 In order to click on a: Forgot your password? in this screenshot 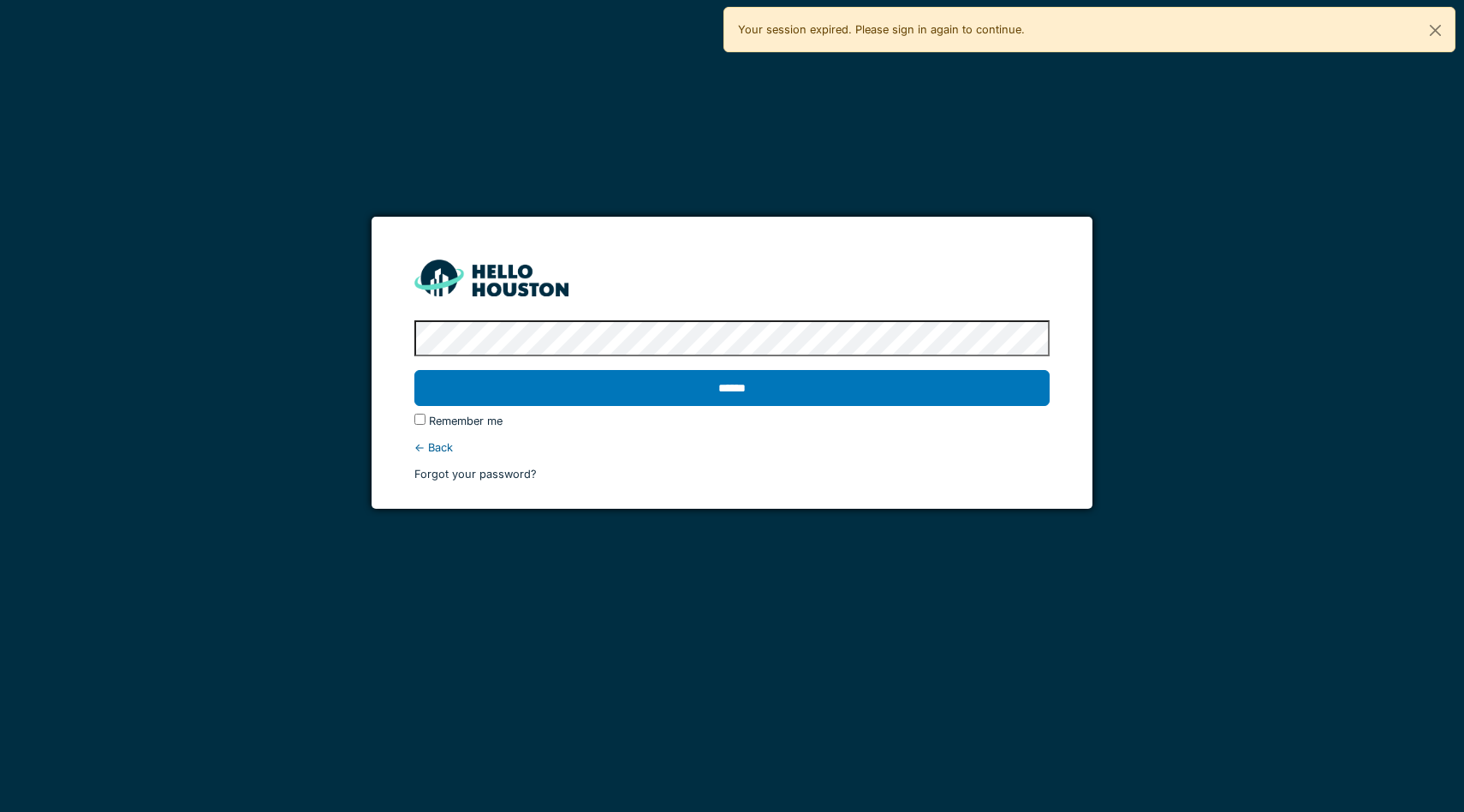, I will do `click(475, 474)`.